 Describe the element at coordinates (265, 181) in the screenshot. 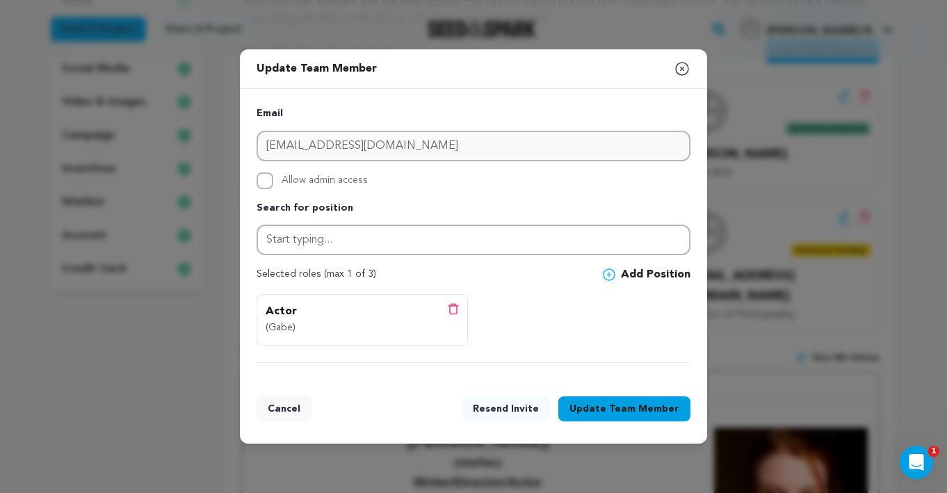

I see `input: Allow admin access` at that location.